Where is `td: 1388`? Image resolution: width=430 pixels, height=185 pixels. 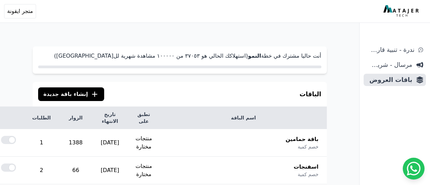
td: 1388 is located at coordinates (76, 142).